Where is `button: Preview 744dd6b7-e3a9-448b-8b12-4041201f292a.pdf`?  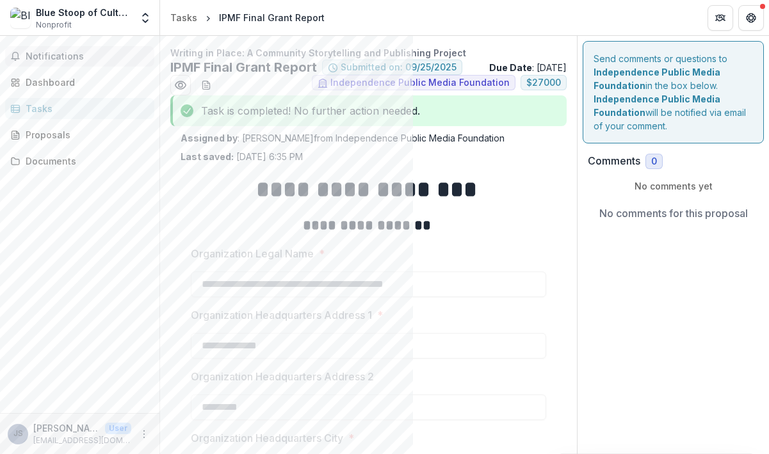 button: Preview 744dd6b7-e3a9-448b-8b12-4041201f292a.pdf is located at coordinates (180, 85).